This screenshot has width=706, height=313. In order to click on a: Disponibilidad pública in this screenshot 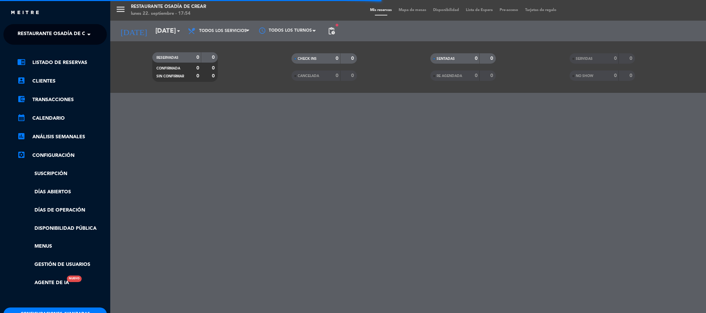, I will do `click(62, 229)`.